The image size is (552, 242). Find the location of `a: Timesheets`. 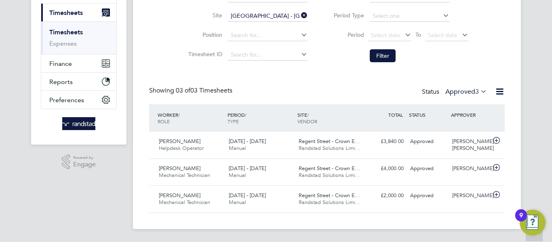

a: Timesheets is located at coordinates (66, 32).